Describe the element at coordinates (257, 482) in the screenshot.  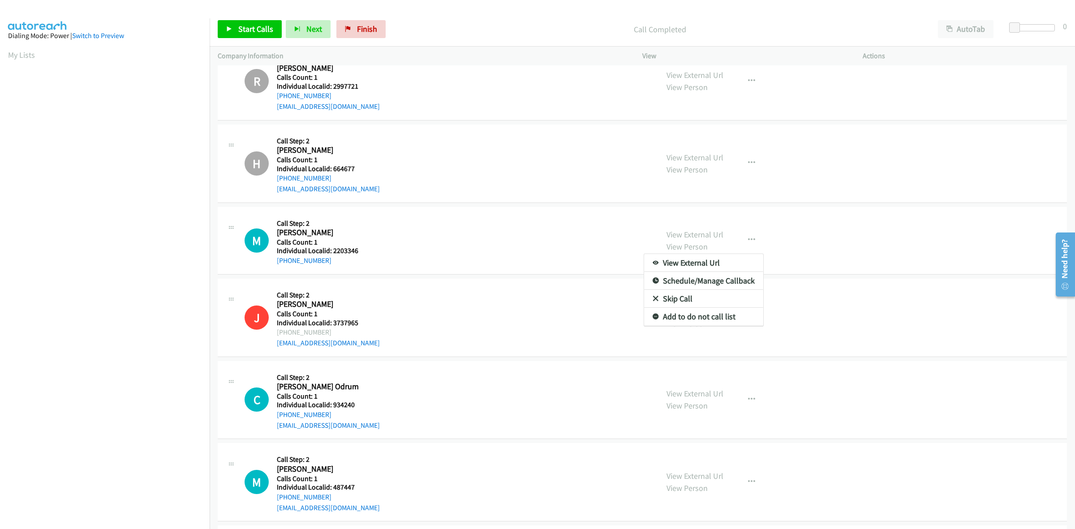
I see `h1: M` at that location.